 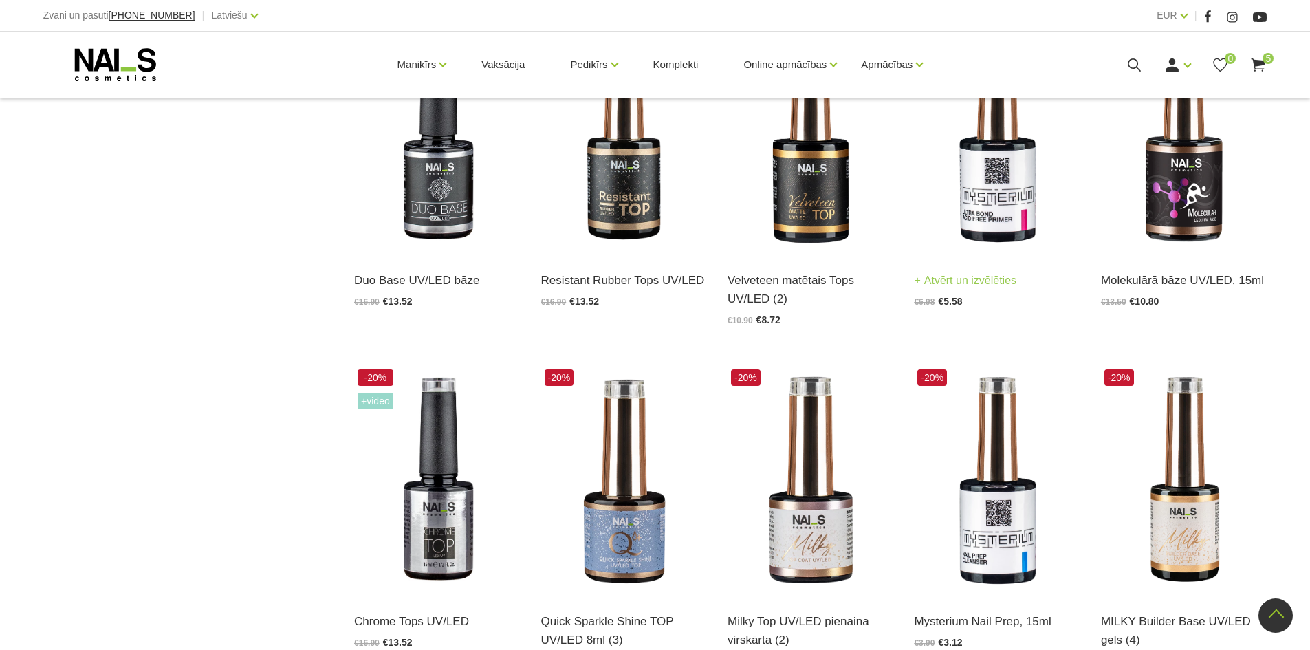 I want to click on a: DUO BASE - bāzes pārklājums, kas ir paredzēts darbam ar AKRYGEL DUO gelu. Īpaši izstrādāta formul..., so click(x=437, y=140).